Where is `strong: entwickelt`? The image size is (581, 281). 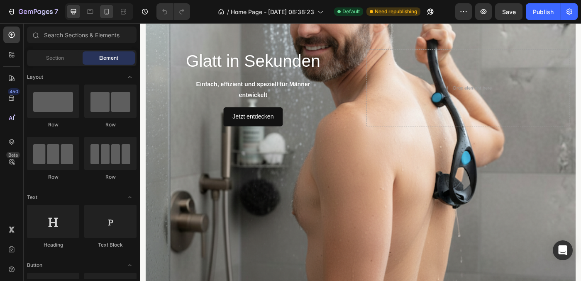
strong: entwickelt is located at coordinates (127, 81).